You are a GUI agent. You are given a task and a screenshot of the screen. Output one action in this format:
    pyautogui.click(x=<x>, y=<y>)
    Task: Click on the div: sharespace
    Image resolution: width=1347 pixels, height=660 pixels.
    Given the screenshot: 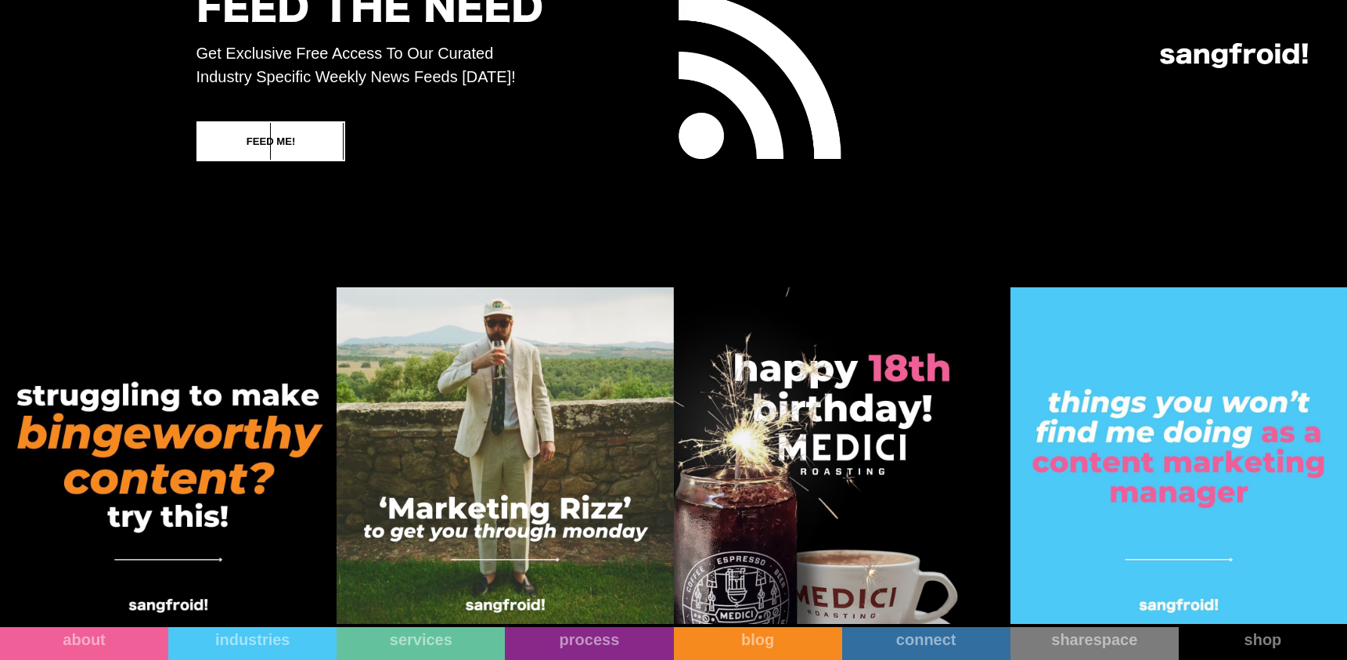 What is the action you would take?
    pyautogui.click(x=1094, y=640)
    